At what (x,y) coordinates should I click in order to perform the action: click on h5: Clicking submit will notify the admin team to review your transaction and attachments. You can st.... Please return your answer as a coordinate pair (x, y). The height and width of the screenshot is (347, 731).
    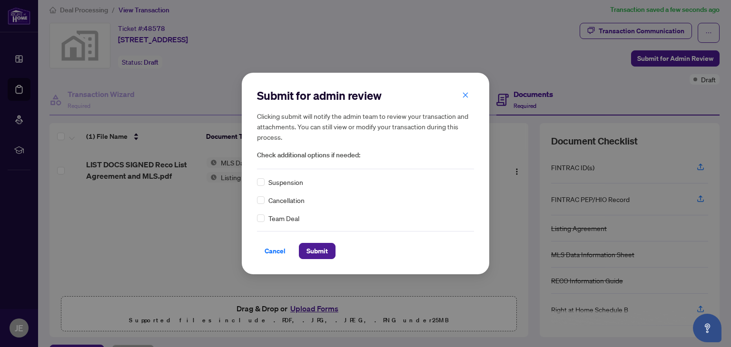
    Looking at the image, I should click on (365, 127).